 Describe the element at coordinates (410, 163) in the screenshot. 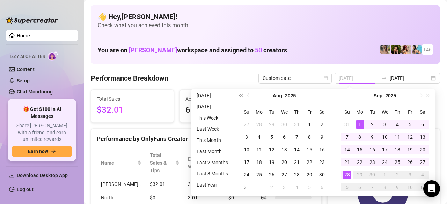

I see `div: 26` at that location.